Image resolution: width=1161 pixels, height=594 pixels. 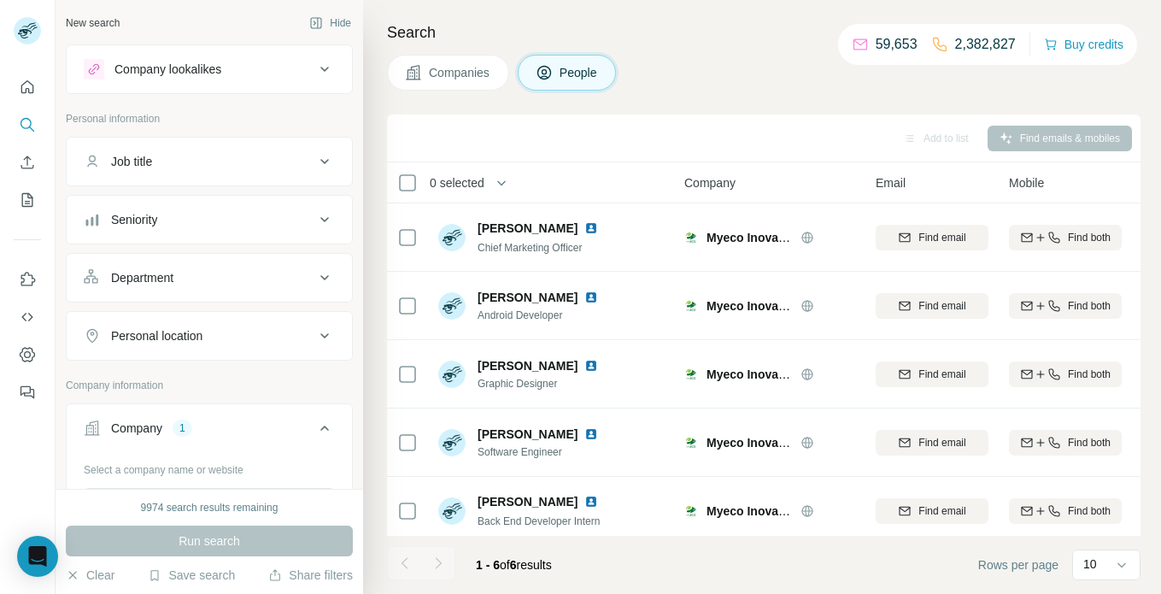 What do you see at coordinates (27, 125) in the screenshot?
I see `button: Search` at bounding box center [27, 125].